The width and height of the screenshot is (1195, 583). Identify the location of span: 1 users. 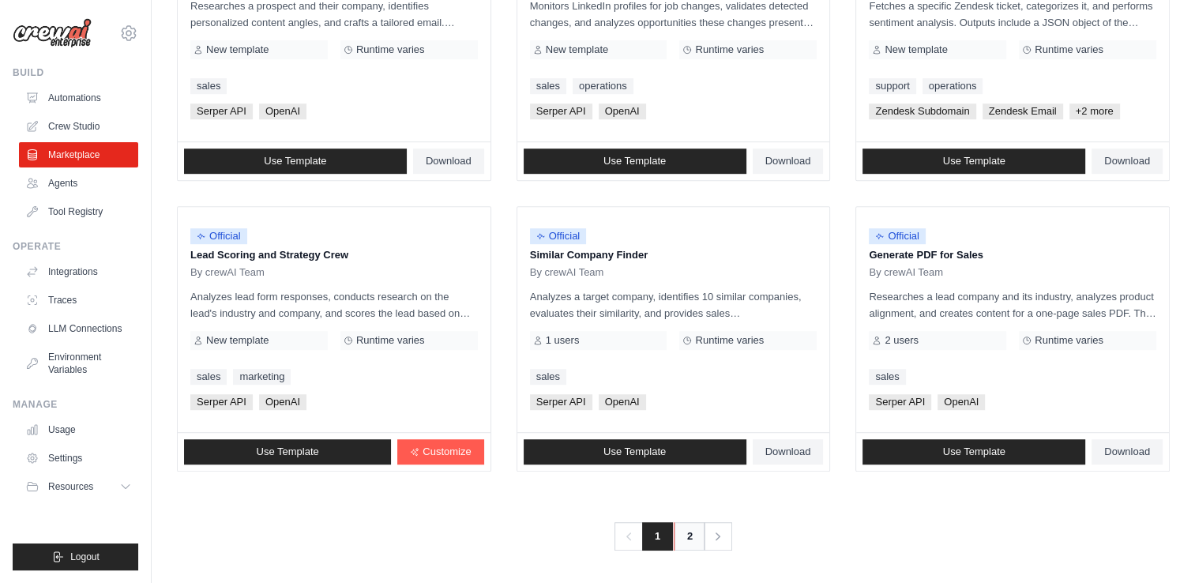
(562, 340).